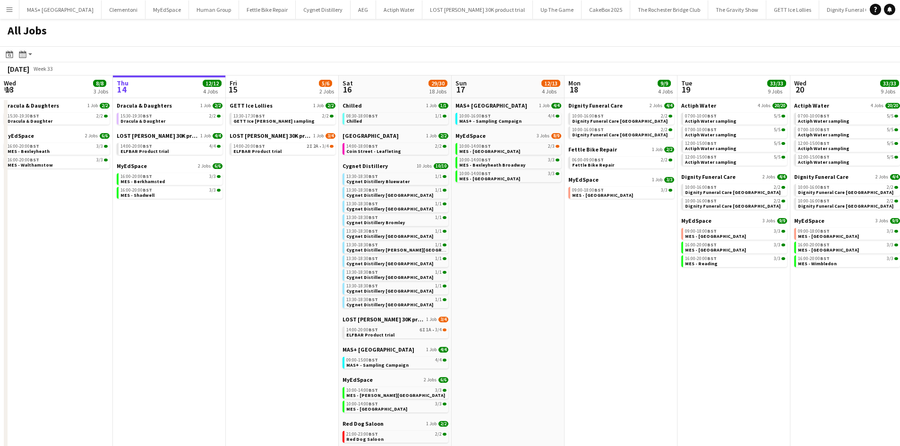  Describe the element at coordinates (441, 166) in the screenshot. I see `span: 10/10` at that location.